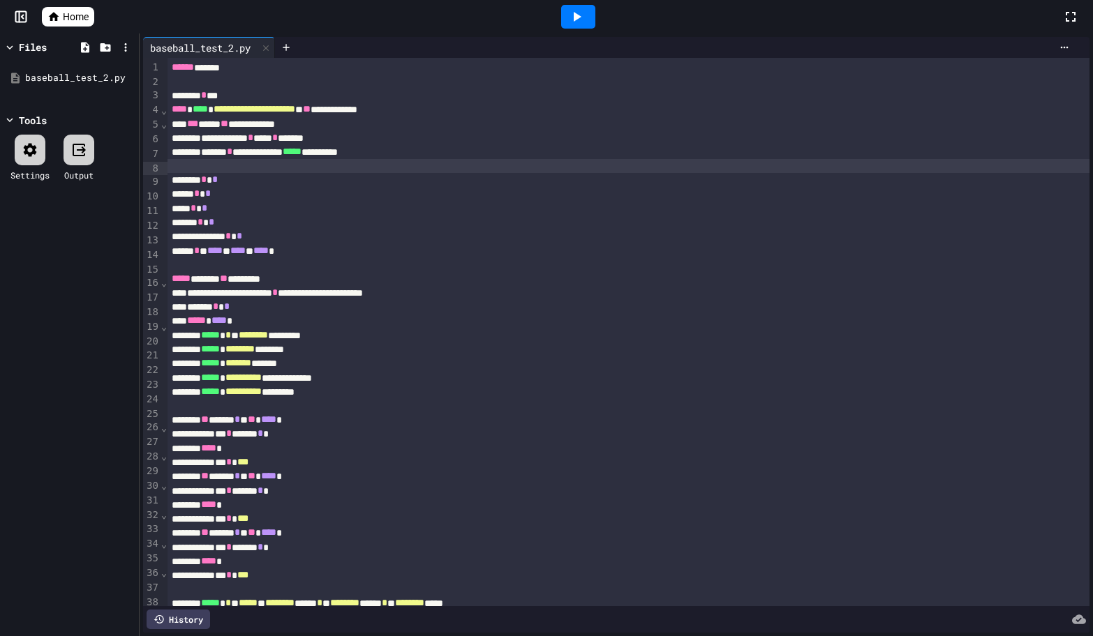 The height and width of the screenshot is (636, 1093). What do you see at coordinates (151, 298) in the screenshot?
I see `div: 17` at bounding box center [151, 298].